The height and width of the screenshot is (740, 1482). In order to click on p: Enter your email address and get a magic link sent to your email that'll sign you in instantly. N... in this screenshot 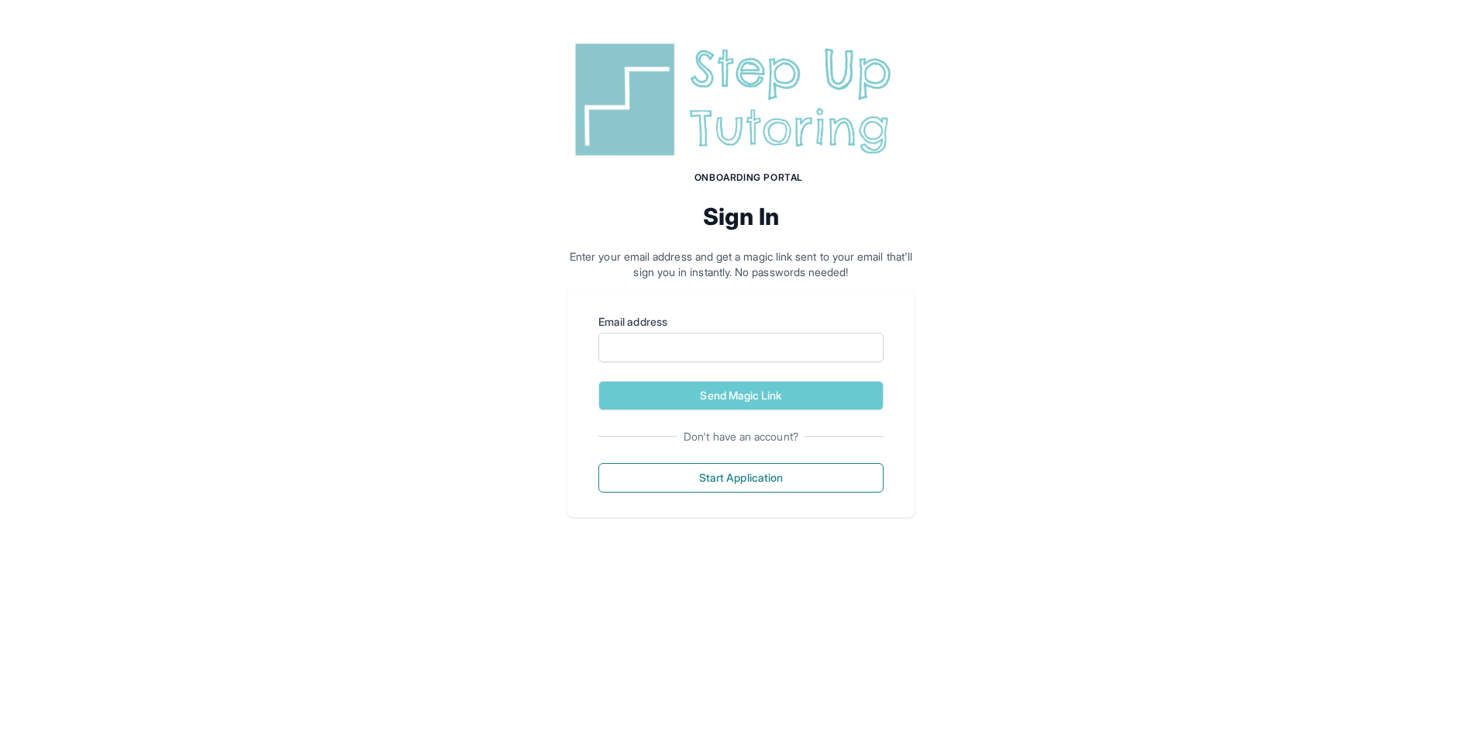, I will do `click(741, 264)`.